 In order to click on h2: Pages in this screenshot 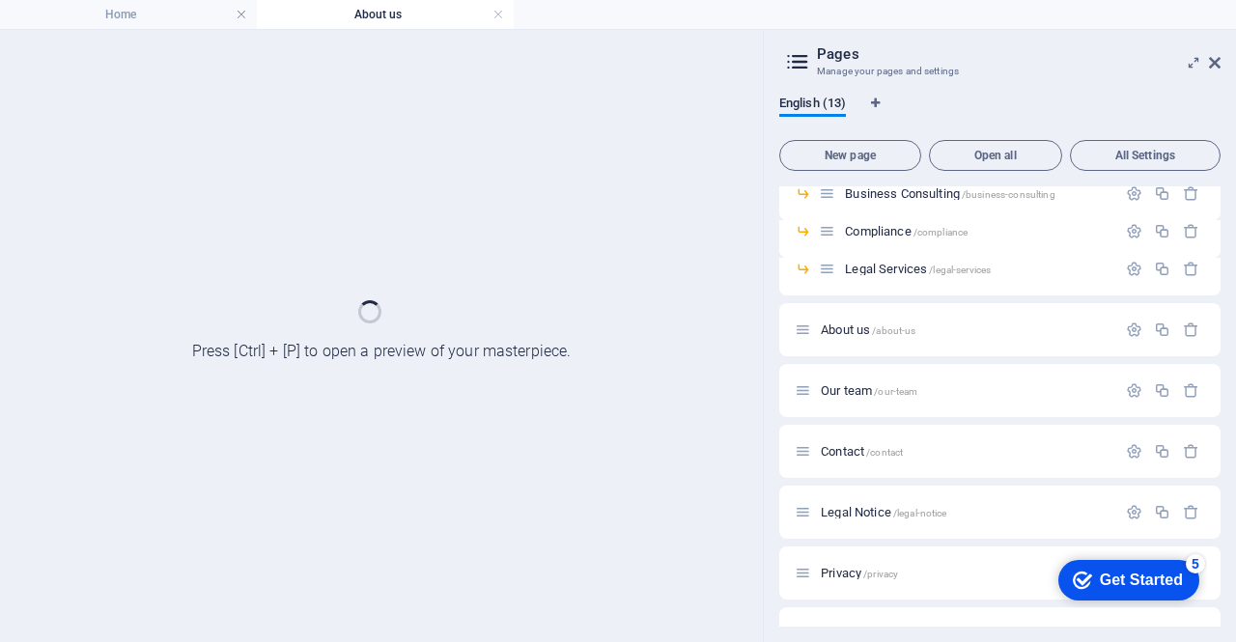, I will do `click(1019, 54)`.